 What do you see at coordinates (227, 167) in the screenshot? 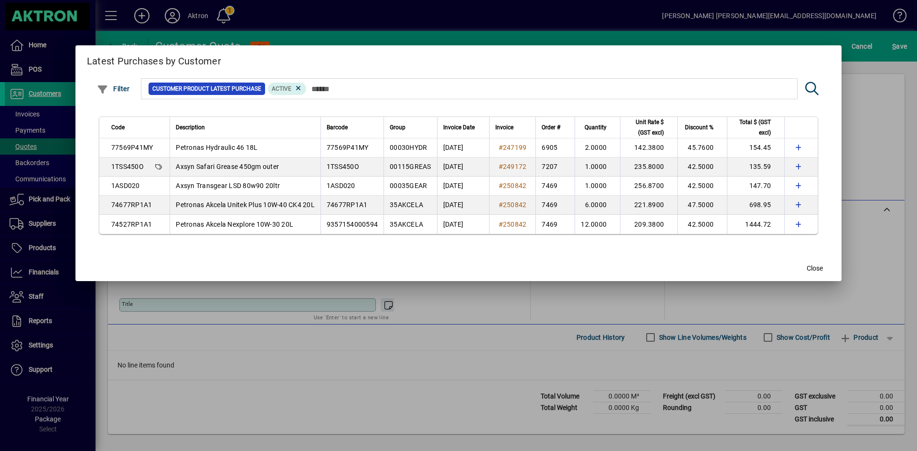
I see `span: Axsyn Safari Grease 450gm outer` at bounding box center [227, 167].